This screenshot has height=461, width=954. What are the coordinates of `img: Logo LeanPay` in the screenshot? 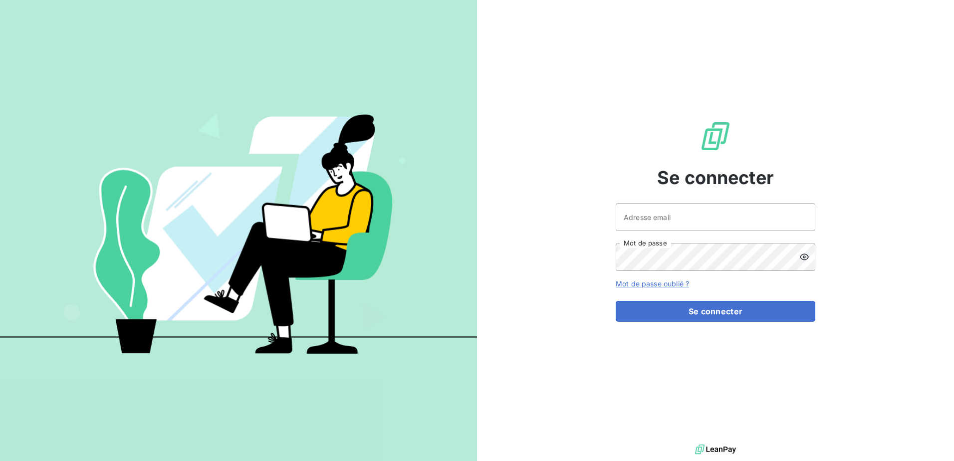 It's located at (716, 136).